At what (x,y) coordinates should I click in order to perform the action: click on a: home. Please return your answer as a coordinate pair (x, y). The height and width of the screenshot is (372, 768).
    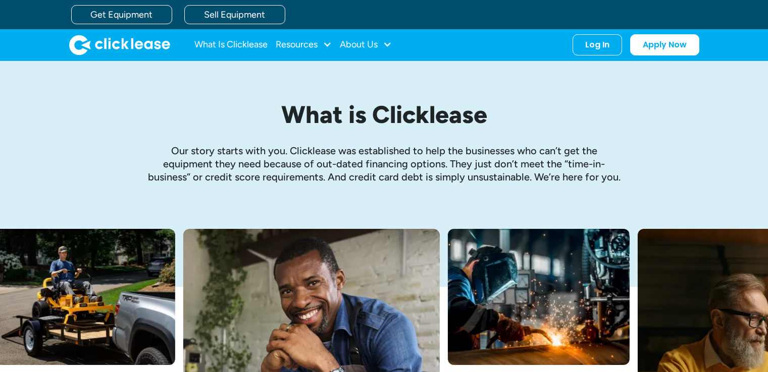
    Looking at the image, I should click on (120, 45).